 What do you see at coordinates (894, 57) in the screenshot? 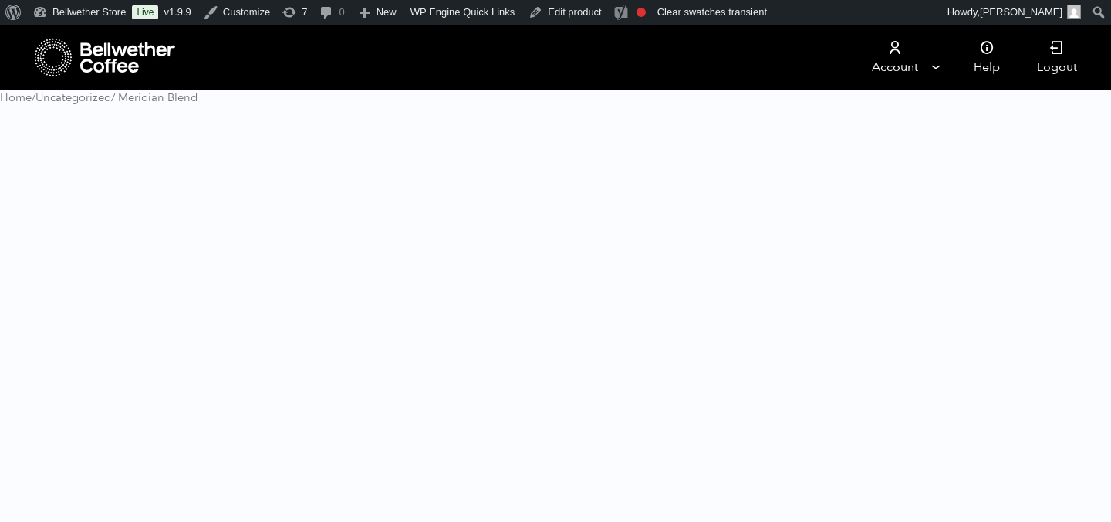
I see `a: Account` at bounding box center [894, 57].